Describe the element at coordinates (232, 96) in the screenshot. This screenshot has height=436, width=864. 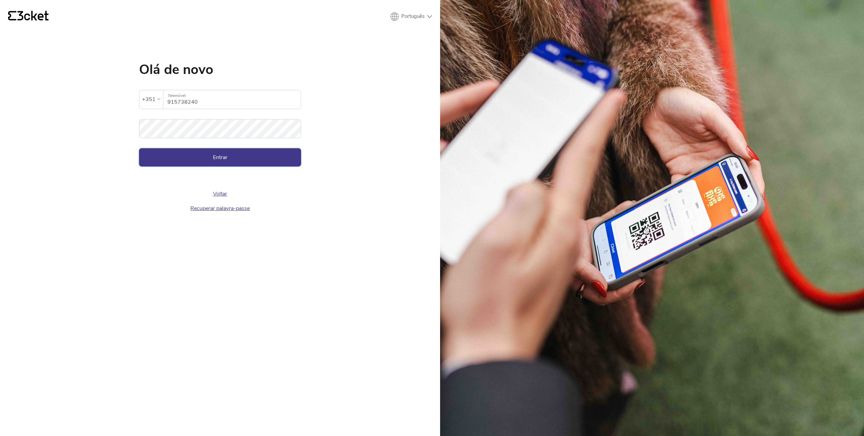
I see `label: Telemóvel` at that location.